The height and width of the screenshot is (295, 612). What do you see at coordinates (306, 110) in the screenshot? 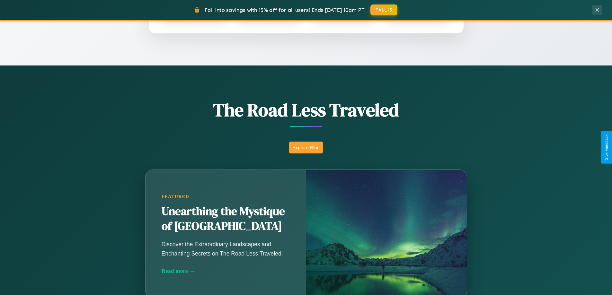
I see `h1: The Road Less Traveled` at bounding box center [306, 110].